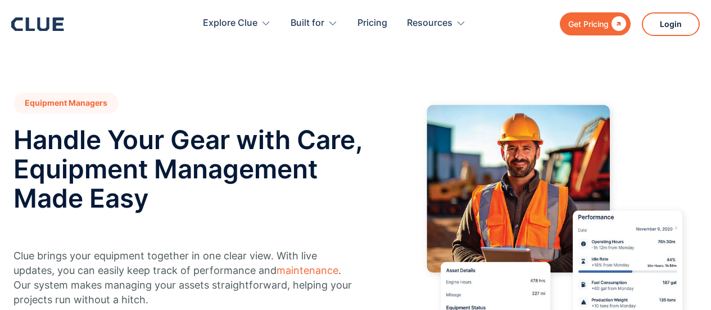 The width and height of the screenshot is (711, 310). Describe the element at coordinates (372, 23) in the screenshot. I see `a: Pricing` at that location.